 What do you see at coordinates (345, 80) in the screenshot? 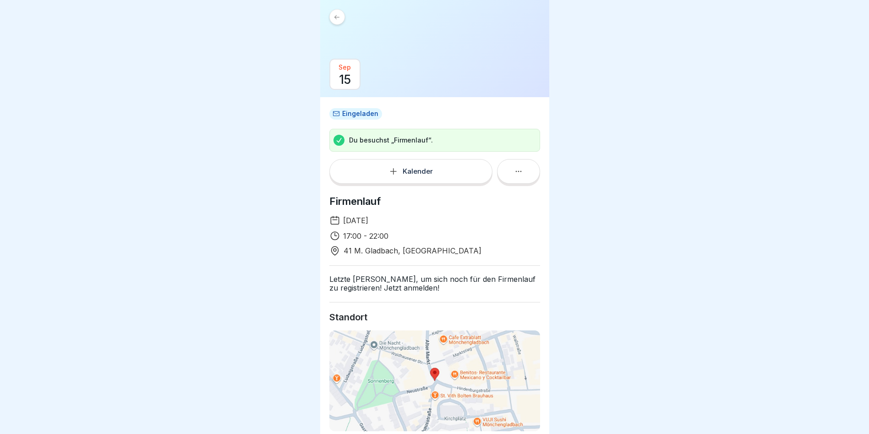
I see `p: 15` at bounding box center [345, 80].